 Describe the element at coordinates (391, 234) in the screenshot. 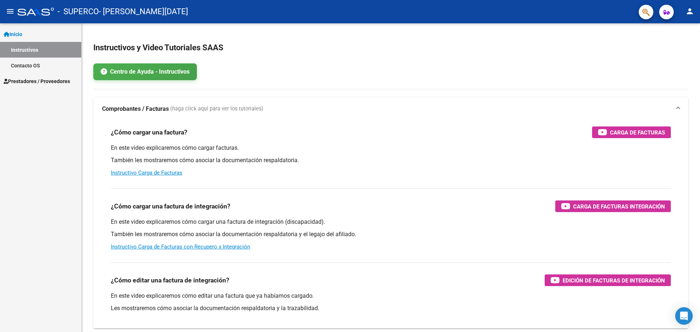

I see `p: También les mostraremos cómo asociar la documentación respaldatoria y el legajo del afiliado.` at that location.